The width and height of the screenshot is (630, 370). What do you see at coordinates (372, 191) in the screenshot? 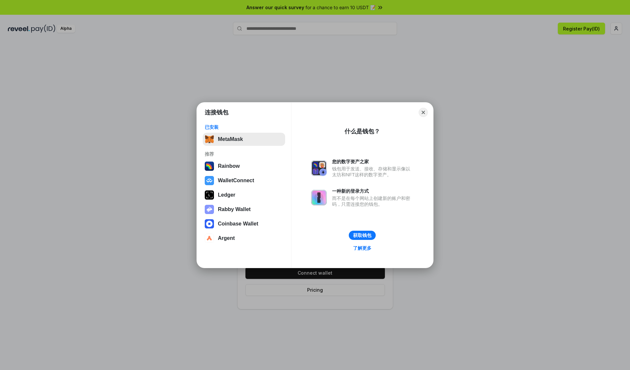
I see `div: 一种新的登录方式` at bounding box center [372, 191].